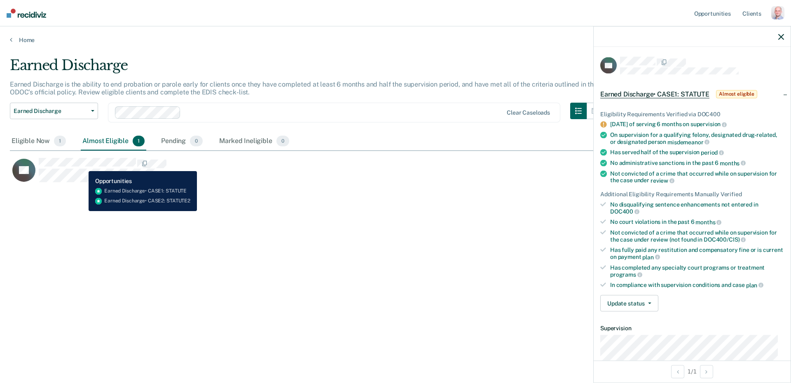 The width and height of the screenshot is (791, 383). Describe the element at coordinates (692, 371) in the screenshot. I see `div: 1 / 1` at that location.